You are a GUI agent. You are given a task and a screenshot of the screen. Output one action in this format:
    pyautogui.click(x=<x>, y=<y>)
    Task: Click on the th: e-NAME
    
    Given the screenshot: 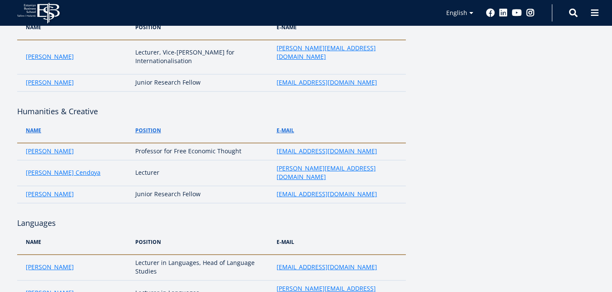 What is the action you would take?
    pyautogui.click(x=339, y=27)
    